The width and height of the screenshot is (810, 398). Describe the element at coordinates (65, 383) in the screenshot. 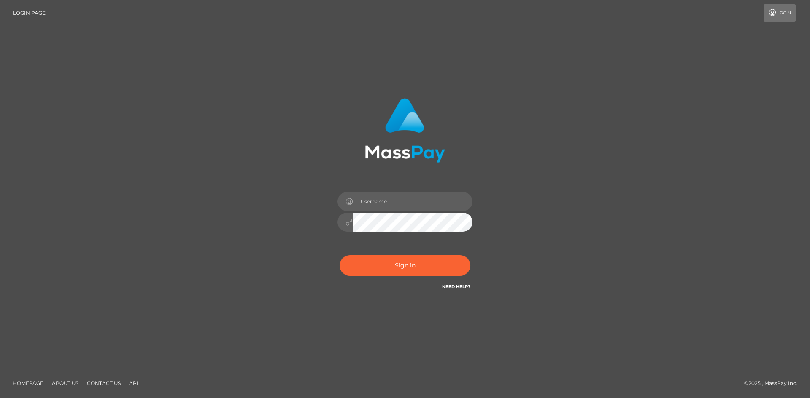

I see `a: About Us` at that location.